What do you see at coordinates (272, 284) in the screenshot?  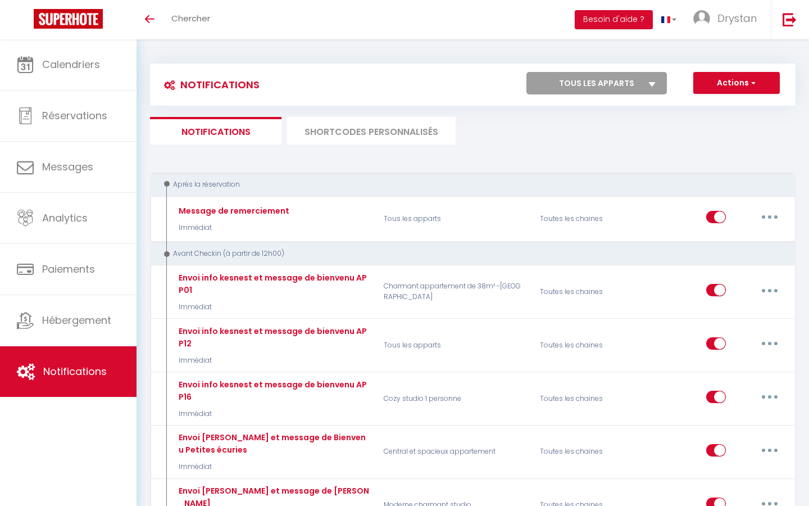 I see `div: Envoi info kesnest et message de bienvenu APP01` at bounding box center [272, 284].